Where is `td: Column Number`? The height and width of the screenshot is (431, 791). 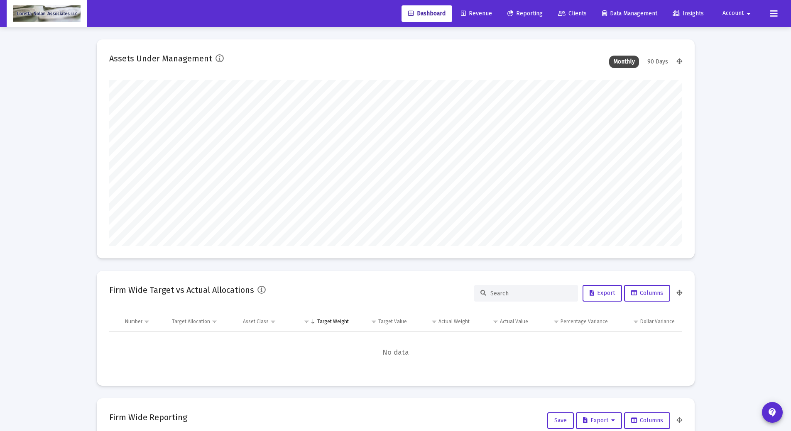
td: Column Number is located at coordinates (143, 322).